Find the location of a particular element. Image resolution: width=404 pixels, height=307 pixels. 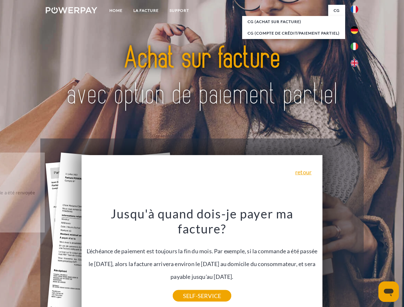

img: it is located at coordinates (355, 46).